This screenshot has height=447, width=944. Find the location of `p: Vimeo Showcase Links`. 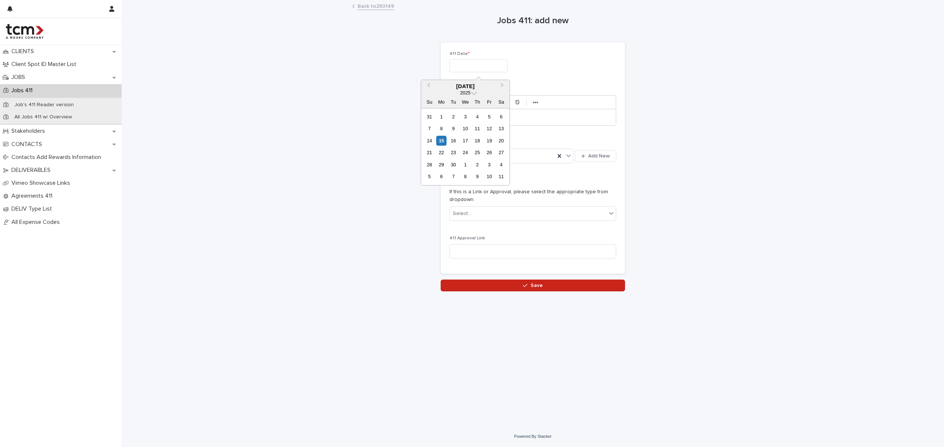

p: Vimeo Showcase Links is located at coordinates (42, 183).